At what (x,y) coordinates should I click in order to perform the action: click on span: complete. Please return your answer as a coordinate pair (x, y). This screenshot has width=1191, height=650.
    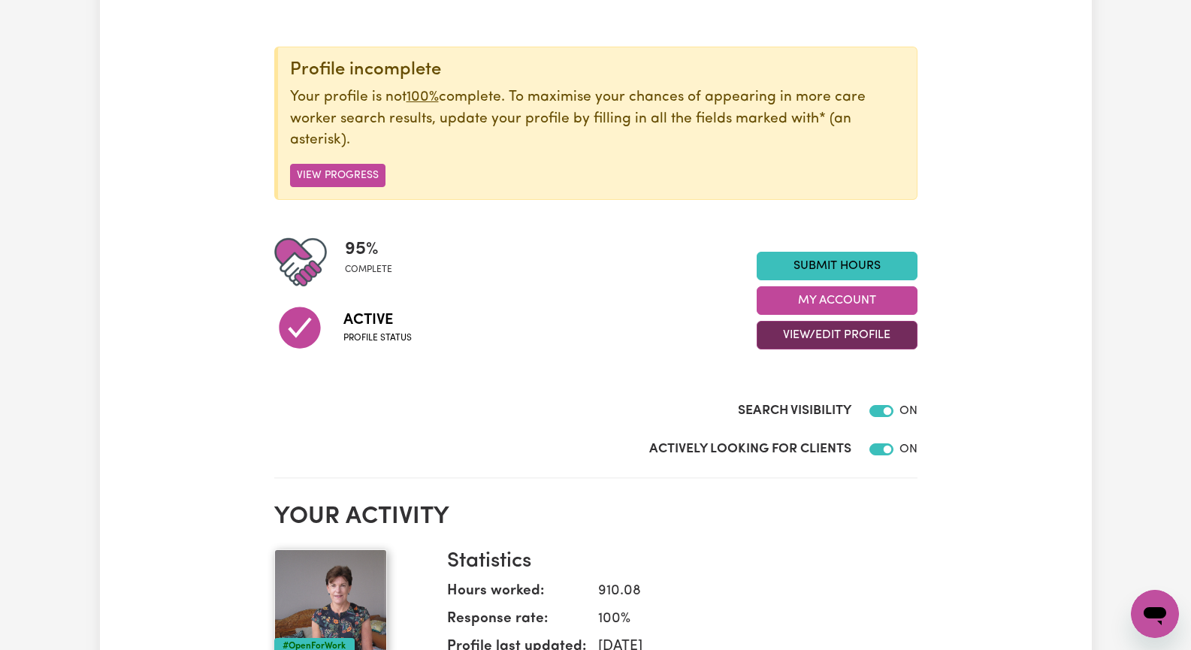
    Looking at the image, I should click on (368, 270).